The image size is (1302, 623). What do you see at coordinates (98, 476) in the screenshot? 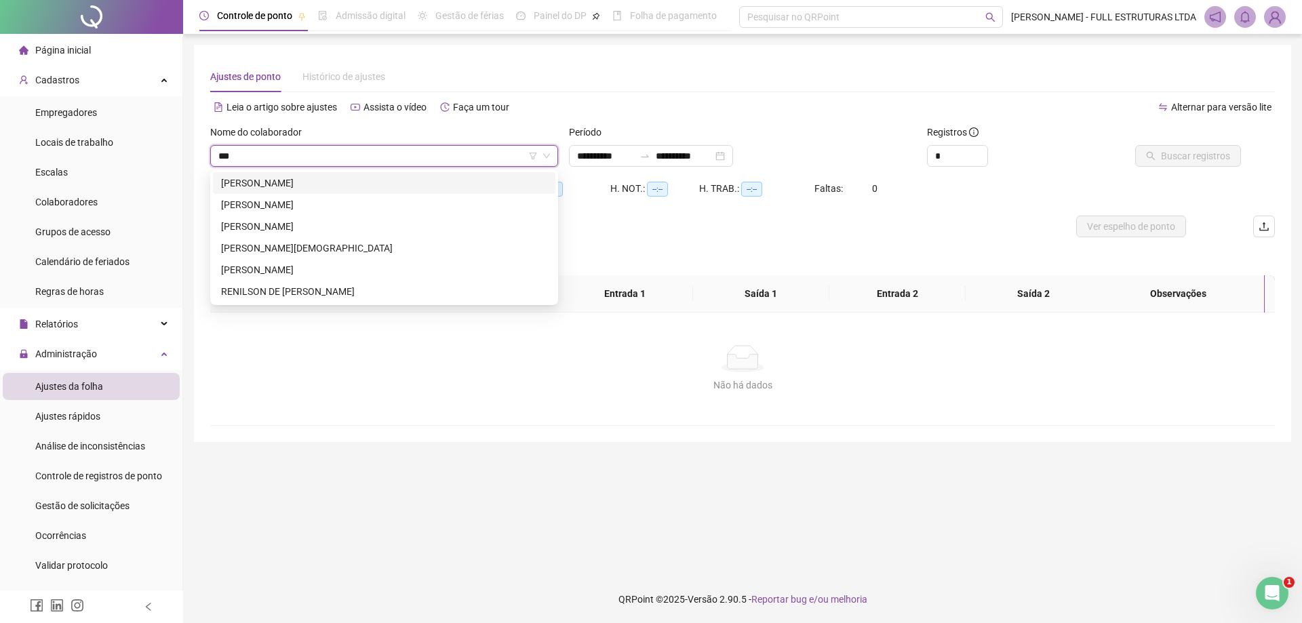
I see `span: Controle de registros de ponto` at bounding box center [98, 476].